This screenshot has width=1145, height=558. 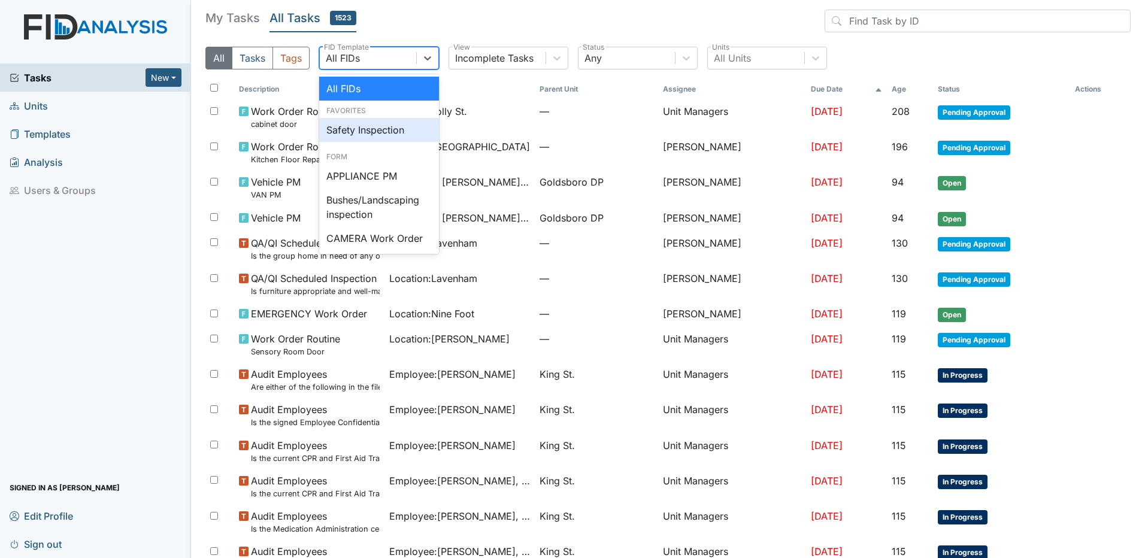 I want to click on span: Sign out, so click(x=35, y=544).